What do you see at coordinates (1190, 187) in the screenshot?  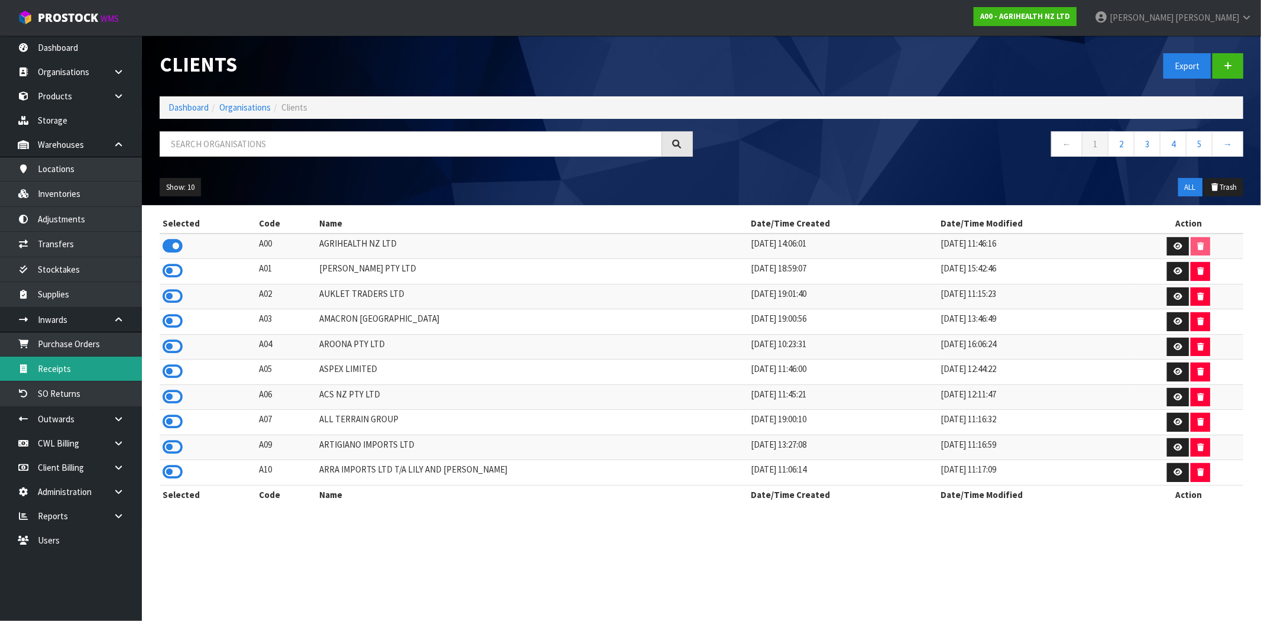 I see `button: ALL` at bounding box center [1190, 187].